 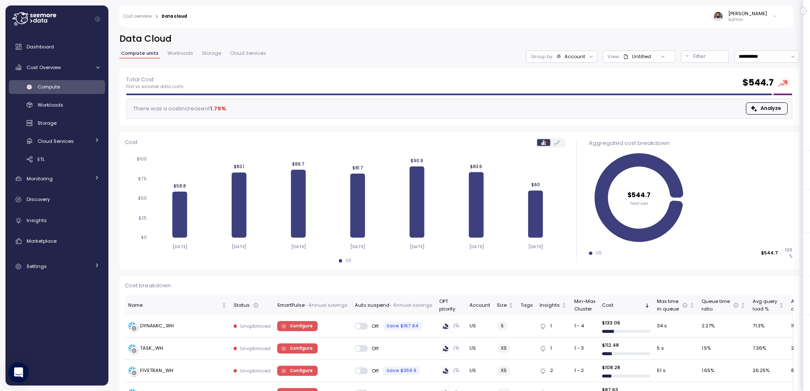 I want to click on tspan: Total cost, so click(x=639, y=203).